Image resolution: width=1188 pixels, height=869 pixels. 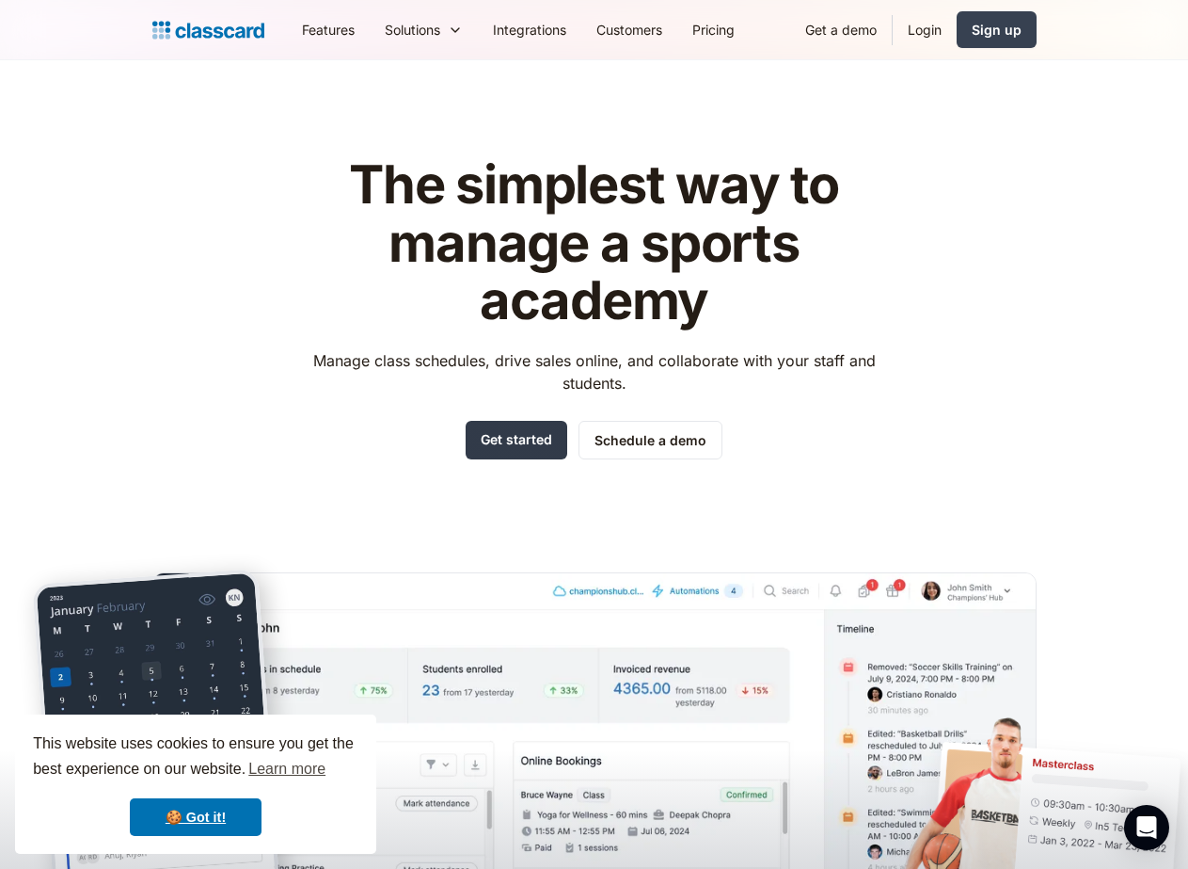 What do you see at coordinates (713, 29) in the screenshot?
I see `a: Pricing` at bounding box center [713, 29].